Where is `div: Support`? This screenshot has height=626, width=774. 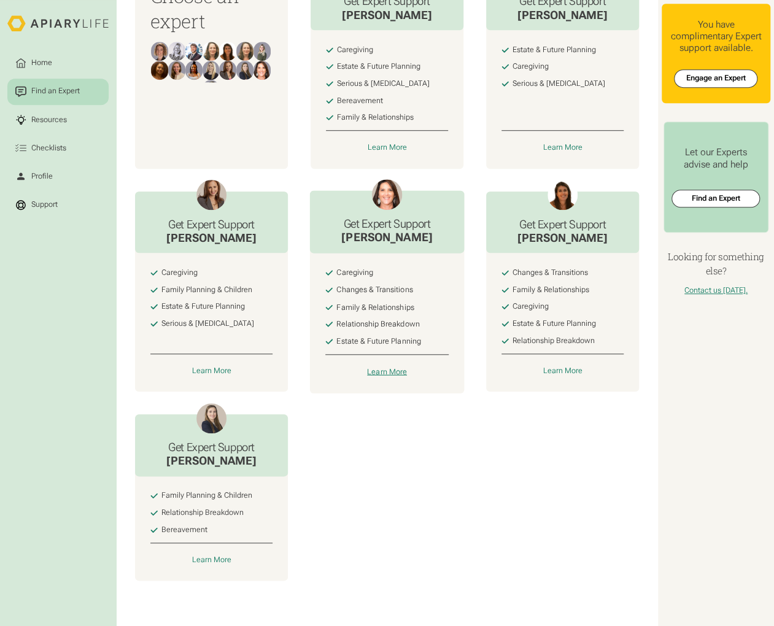
div: Support is located at coordinates (44, 205).